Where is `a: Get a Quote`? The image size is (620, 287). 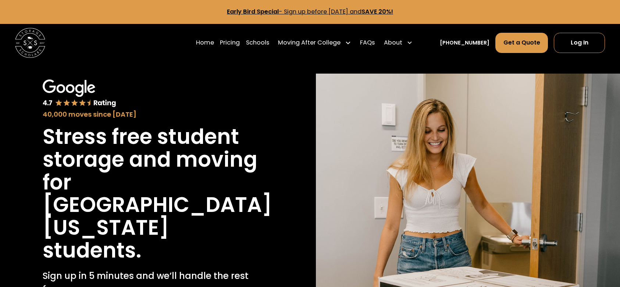
a: Get a Quote is located at coordinates (522, 43).